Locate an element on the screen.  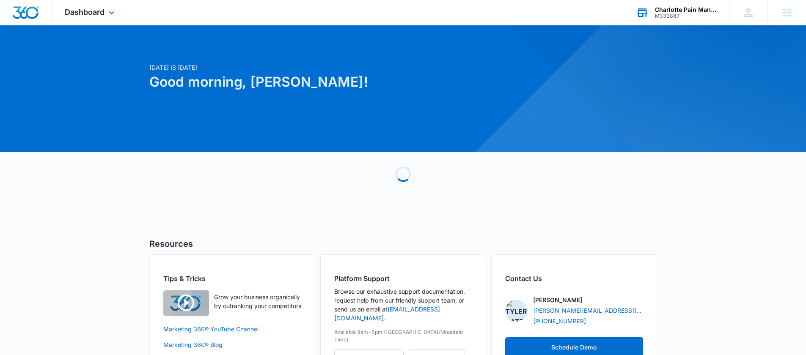
p: Grow your business organically by outranking your competitors is located at coordinates (258, 301).